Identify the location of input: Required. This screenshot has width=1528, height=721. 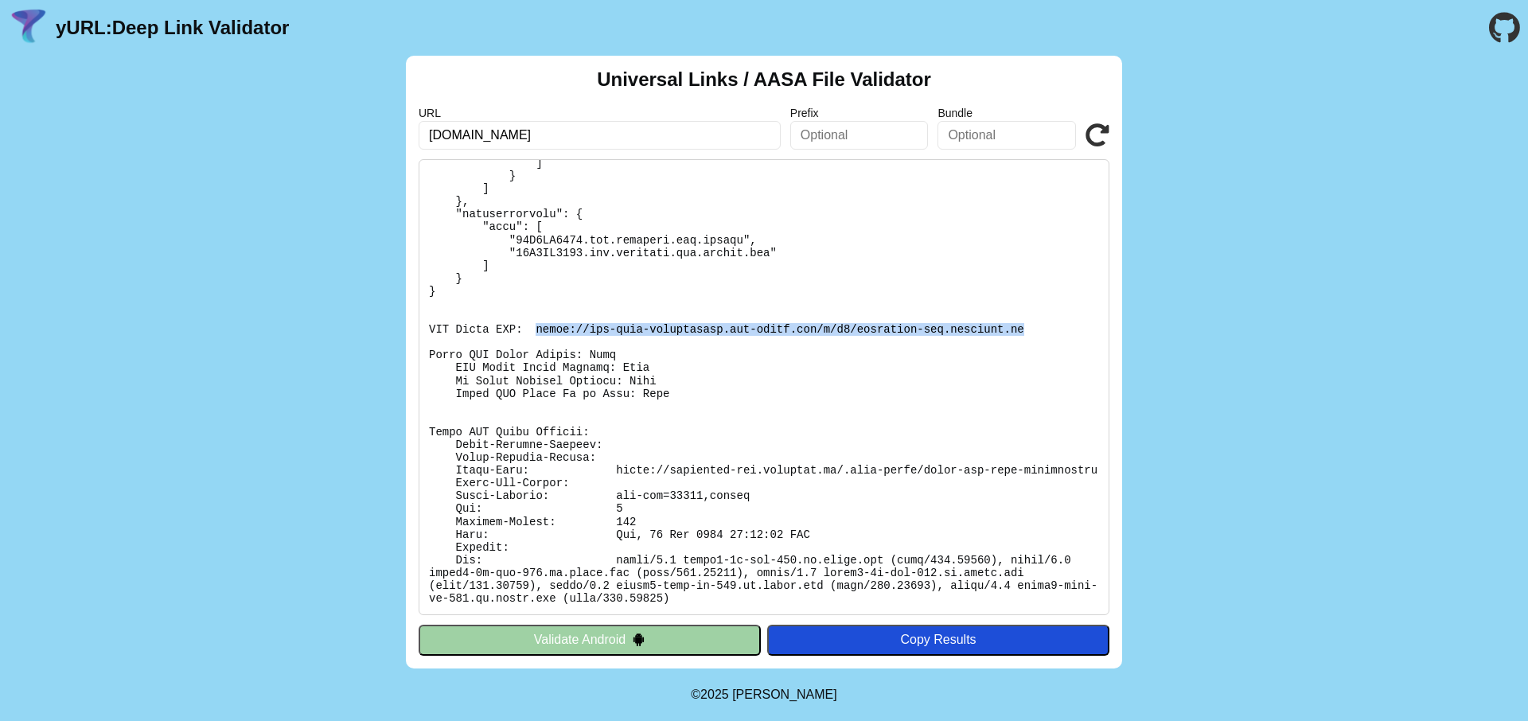
(599, 135).